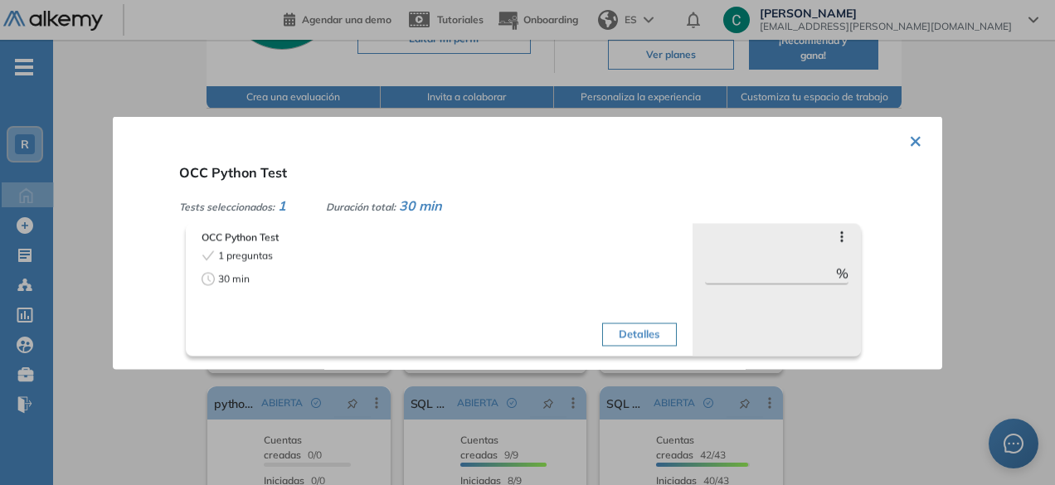 The width and height of the screenshot is (1055, 485). I want to click on span: check, so click(208, 256).